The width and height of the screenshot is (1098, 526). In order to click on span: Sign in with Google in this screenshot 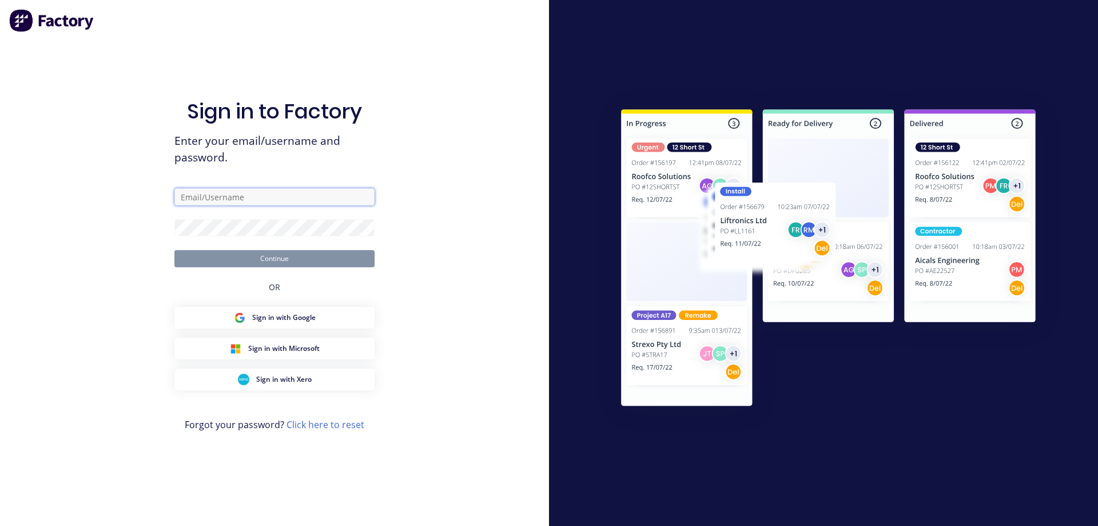, I will do `click(284, 317)`.